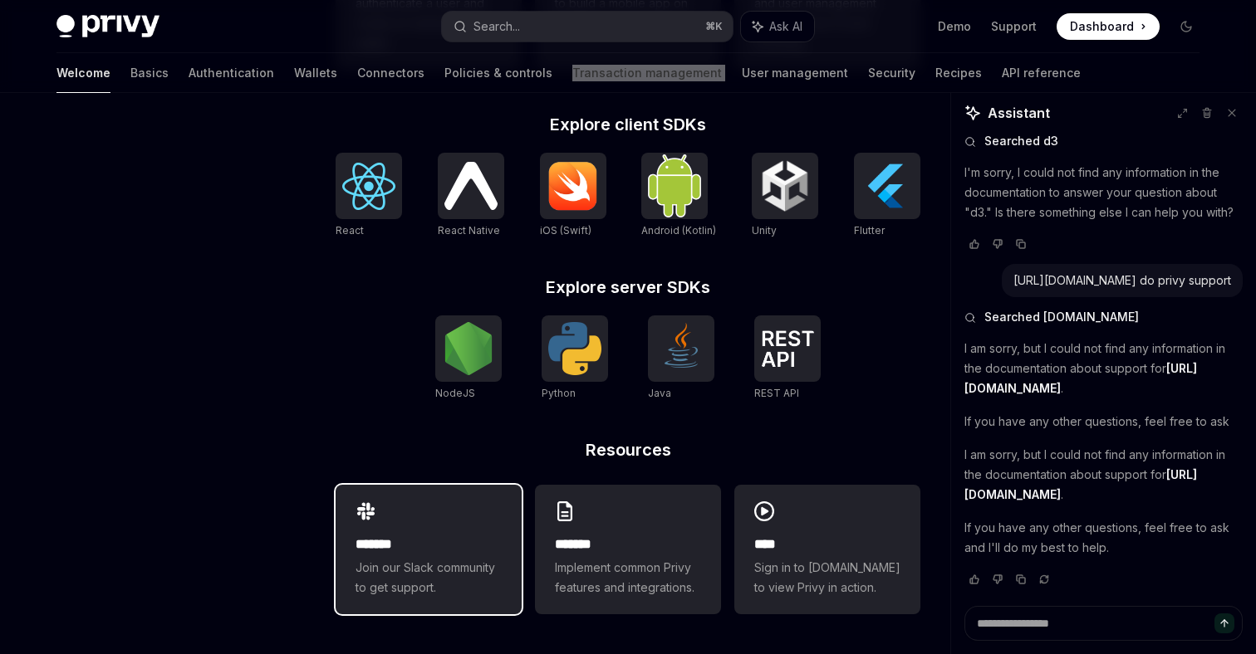 The image size is (1256, 654). Describe the element at coordinates (681, 359) in the screenshot. I see `a: JavaJava` at that location.